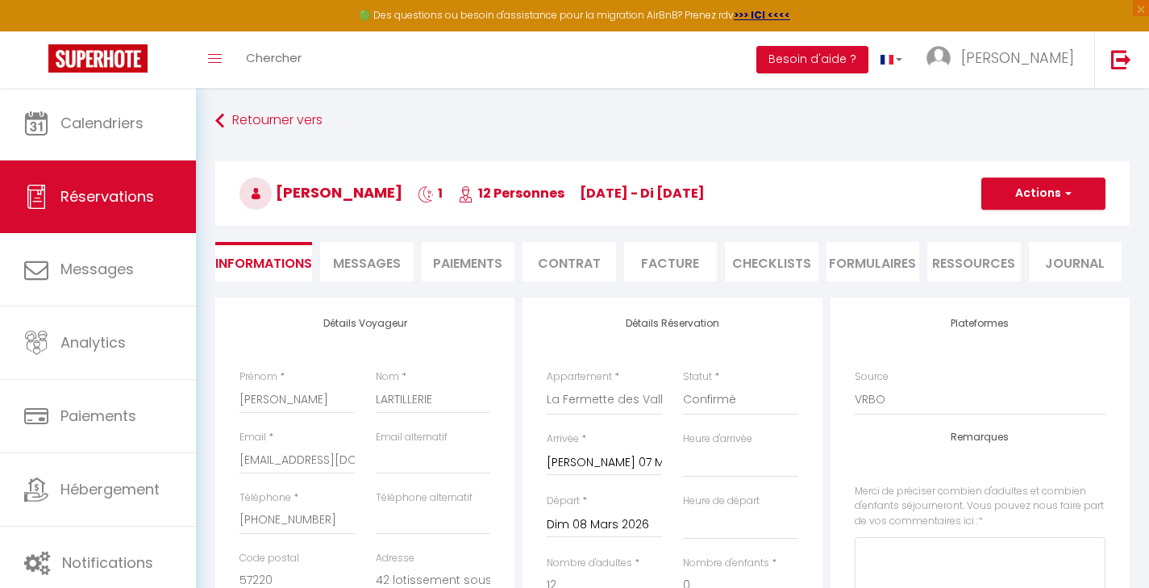 Image resolution: width=1149 pixels, height=588 pixels. Describe the element at coordinates (563, 501) in the screenshot. I see `label: Départ` at that location.